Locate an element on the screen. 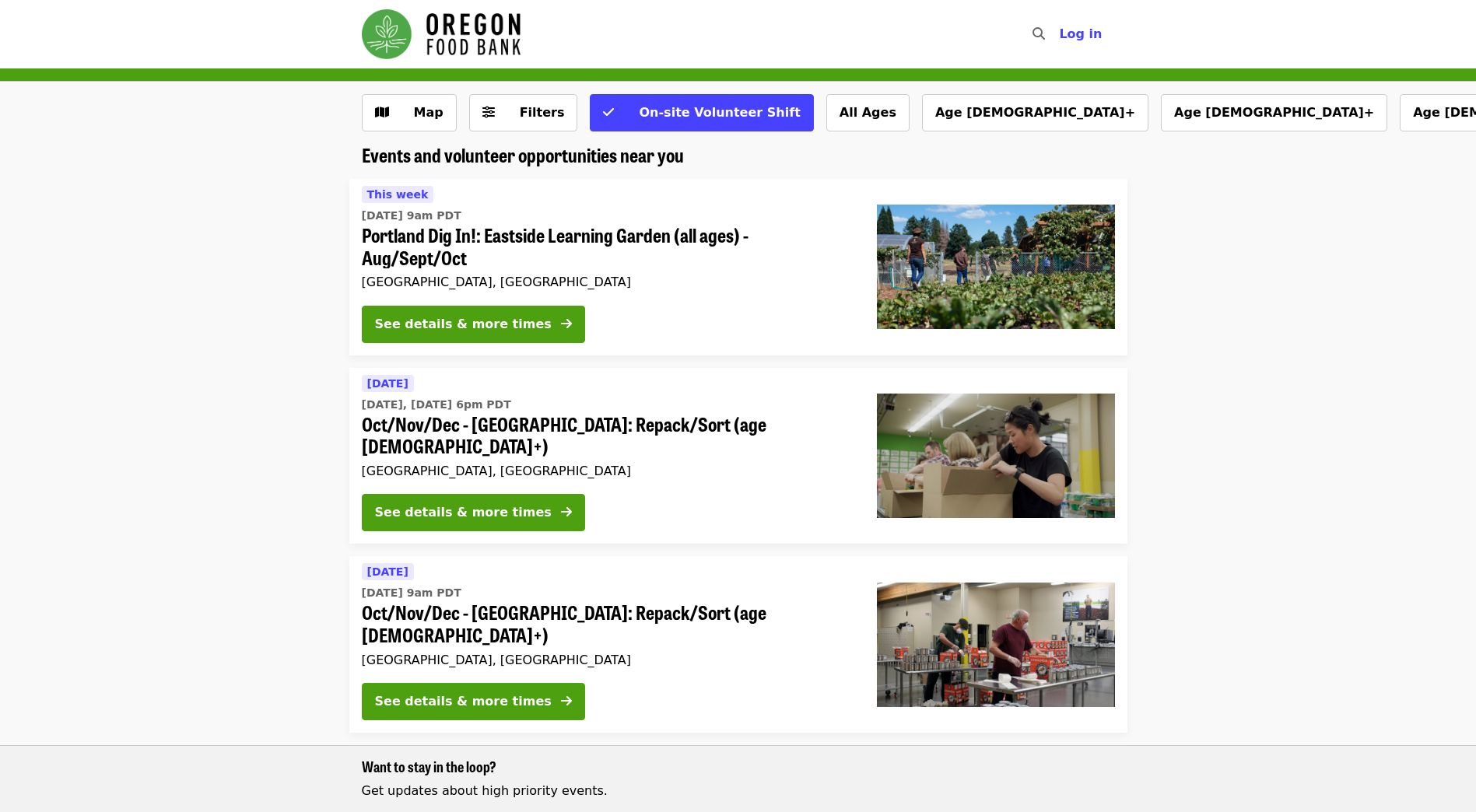  a: See details for "Portland Dig In!: Eastside Learning Garden (all ages) - Aug/Sept/Oct" is located at coordinates (738, 267).